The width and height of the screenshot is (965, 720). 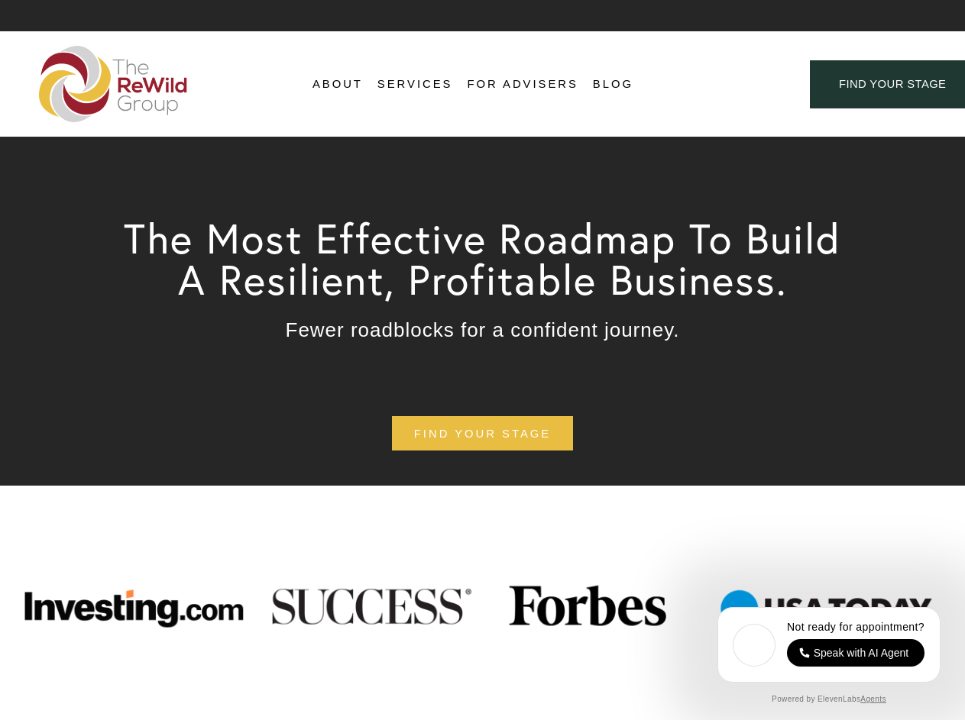 What do you see at coordinates (522, 85) in the screenshot?
I see `a: For Advisers` at bounding box center [522, 85].